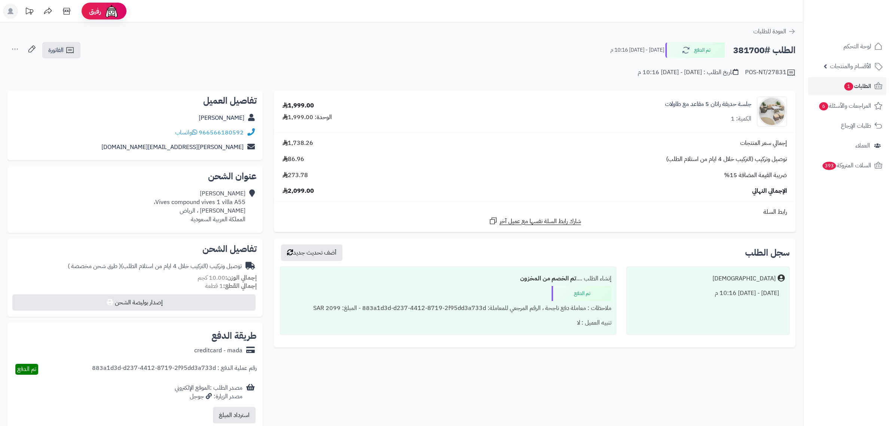 The height and width of the screenshot is (426, 891). I want to click on h3: سجل الطلب, so click(767, 252).